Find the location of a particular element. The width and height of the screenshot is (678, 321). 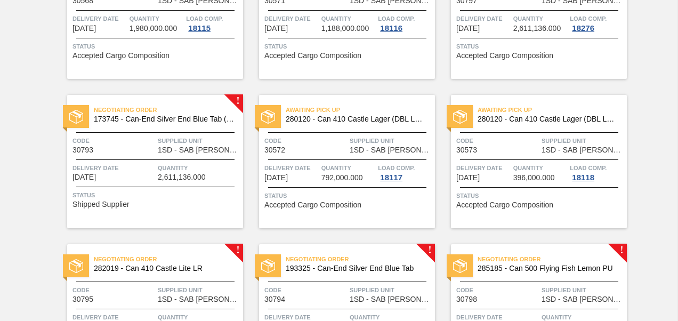

span: 08/15/2025 is located at coordinates (276, 28).